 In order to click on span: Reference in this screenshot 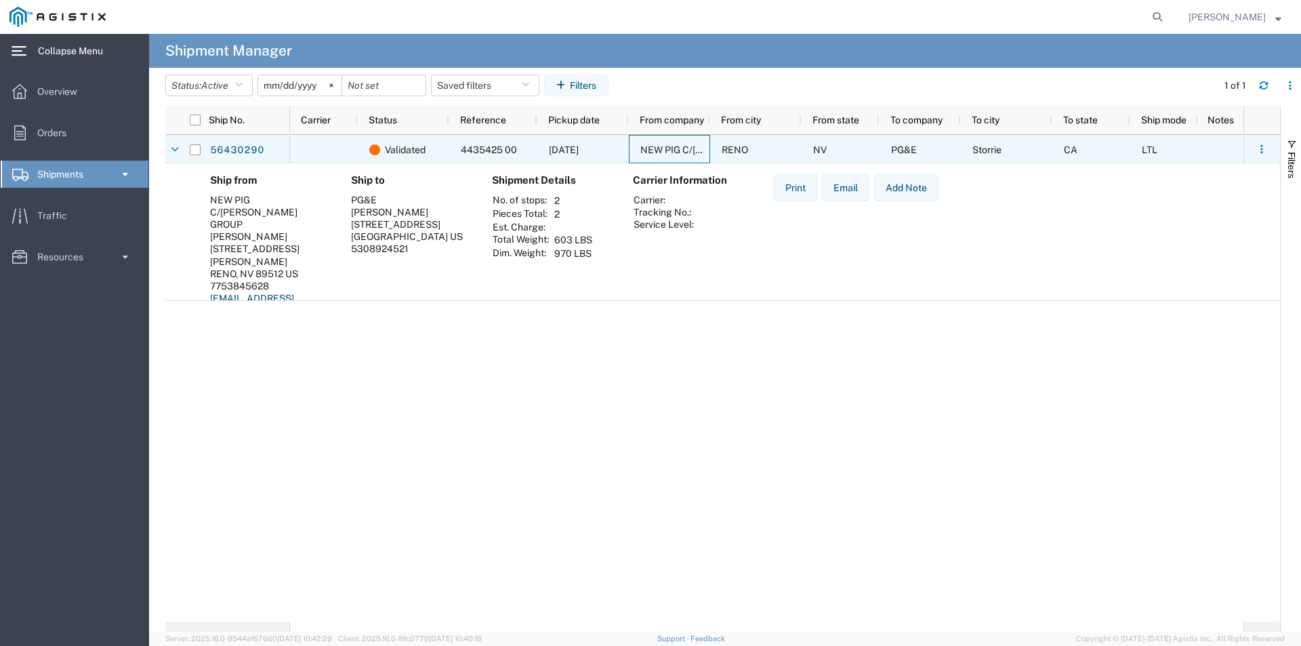, I will do `click(483, 120)`.